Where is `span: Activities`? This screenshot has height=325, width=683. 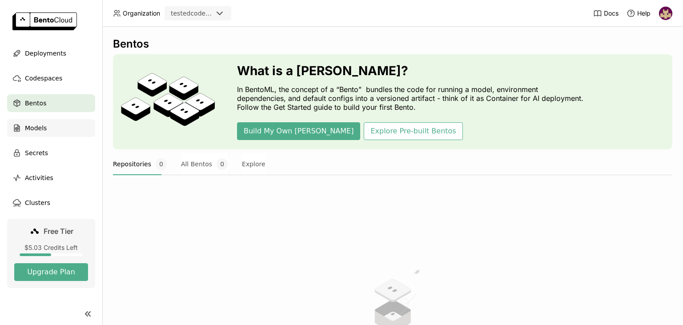
span: Activities is located at coordinates (39, 178).